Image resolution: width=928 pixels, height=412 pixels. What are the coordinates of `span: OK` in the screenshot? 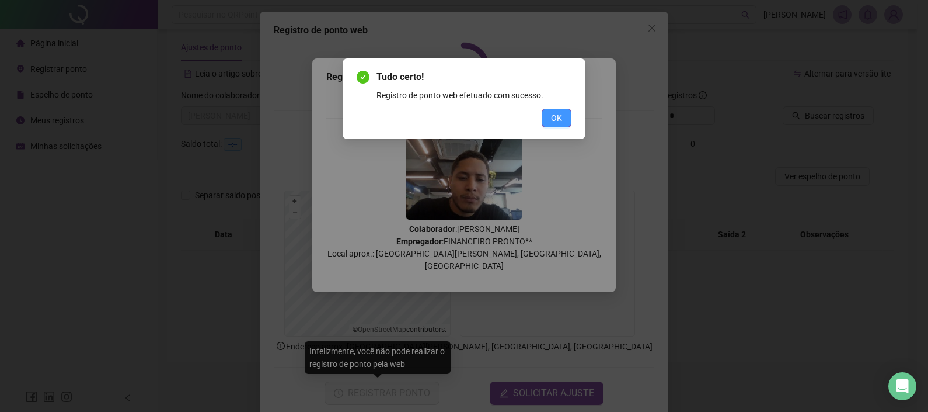 It's located at (556, 118).